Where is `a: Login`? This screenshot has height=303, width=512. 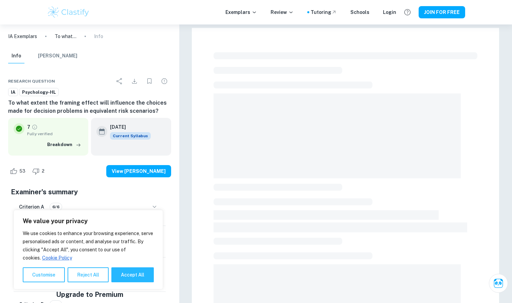
a: Login is located at coordinates (390, 12).